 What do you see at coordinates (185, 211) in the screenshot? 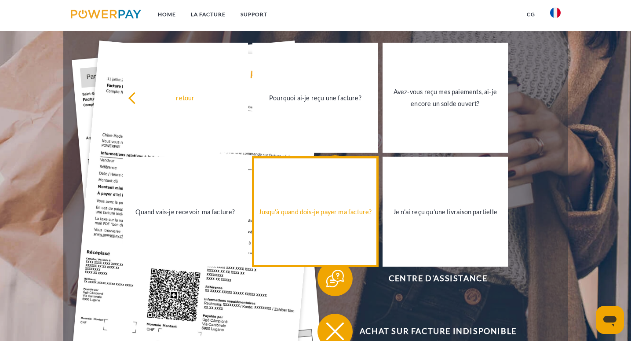
I see `div: Quand vais-je recevoir ma facture?` at bounding box center [185, 211].